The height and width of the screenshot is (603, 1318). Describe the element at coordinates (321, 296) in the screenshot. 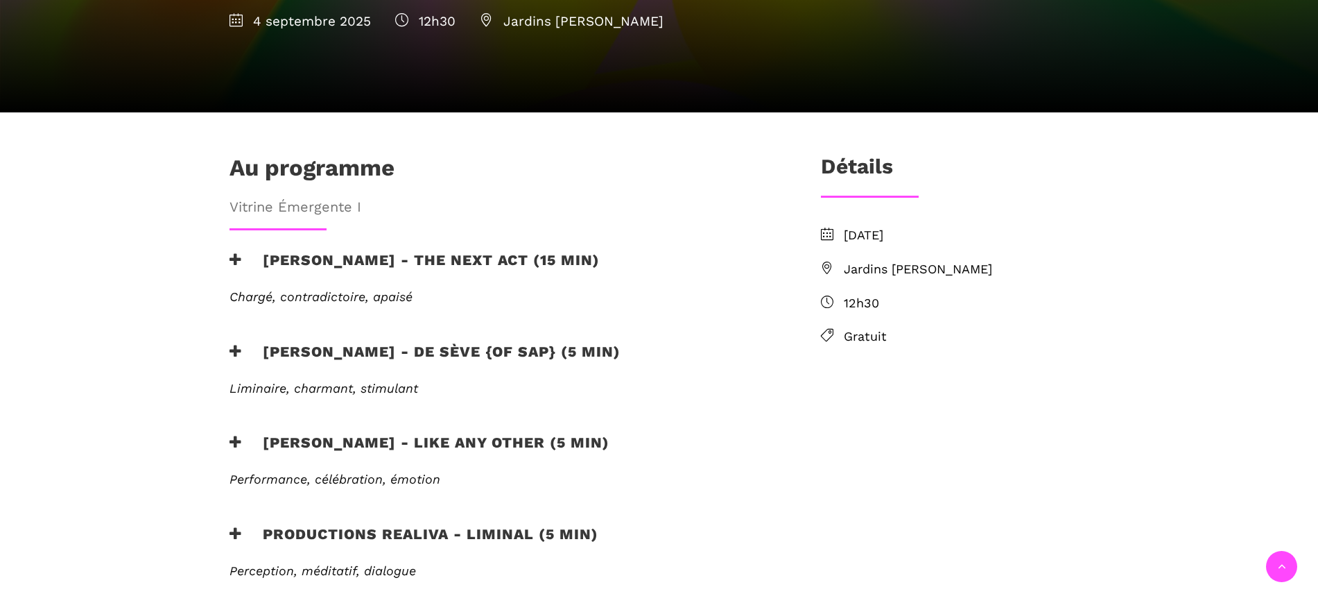

I see `em: Chargé, contradictoire, apaisé` at that location.